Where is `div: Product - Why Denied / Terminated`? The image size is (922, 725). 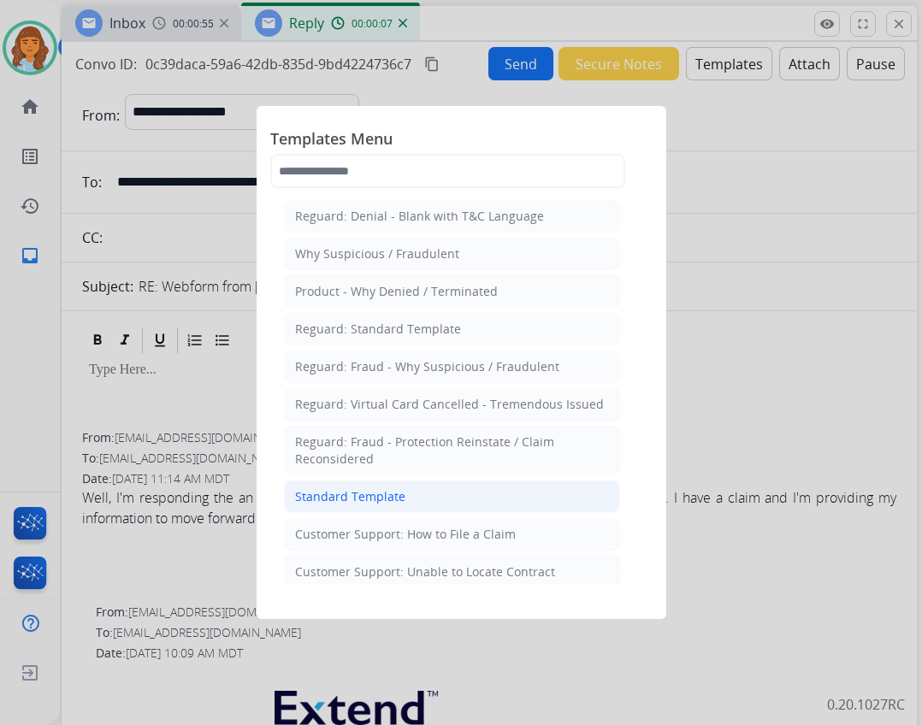 div: Product - Why Denied / Terminated is located at coordinates (396, 292).